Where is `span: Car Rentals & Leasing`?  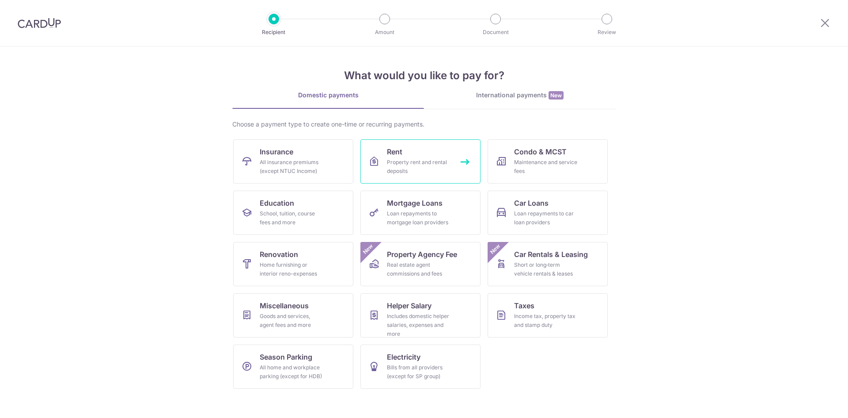 span: Car Rentals & Leasing is located at coordinates (551, 254).